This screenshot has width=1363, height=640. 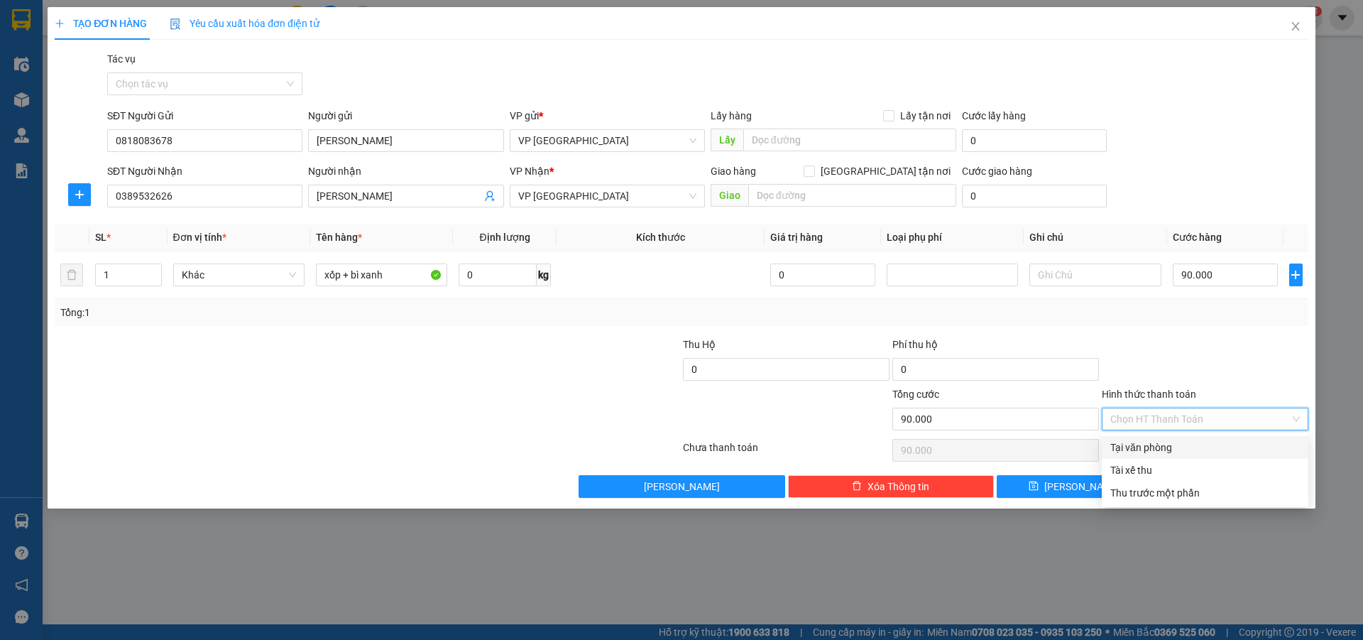 I want to click on th: Ghi chú, so click(x=1095, y=237).